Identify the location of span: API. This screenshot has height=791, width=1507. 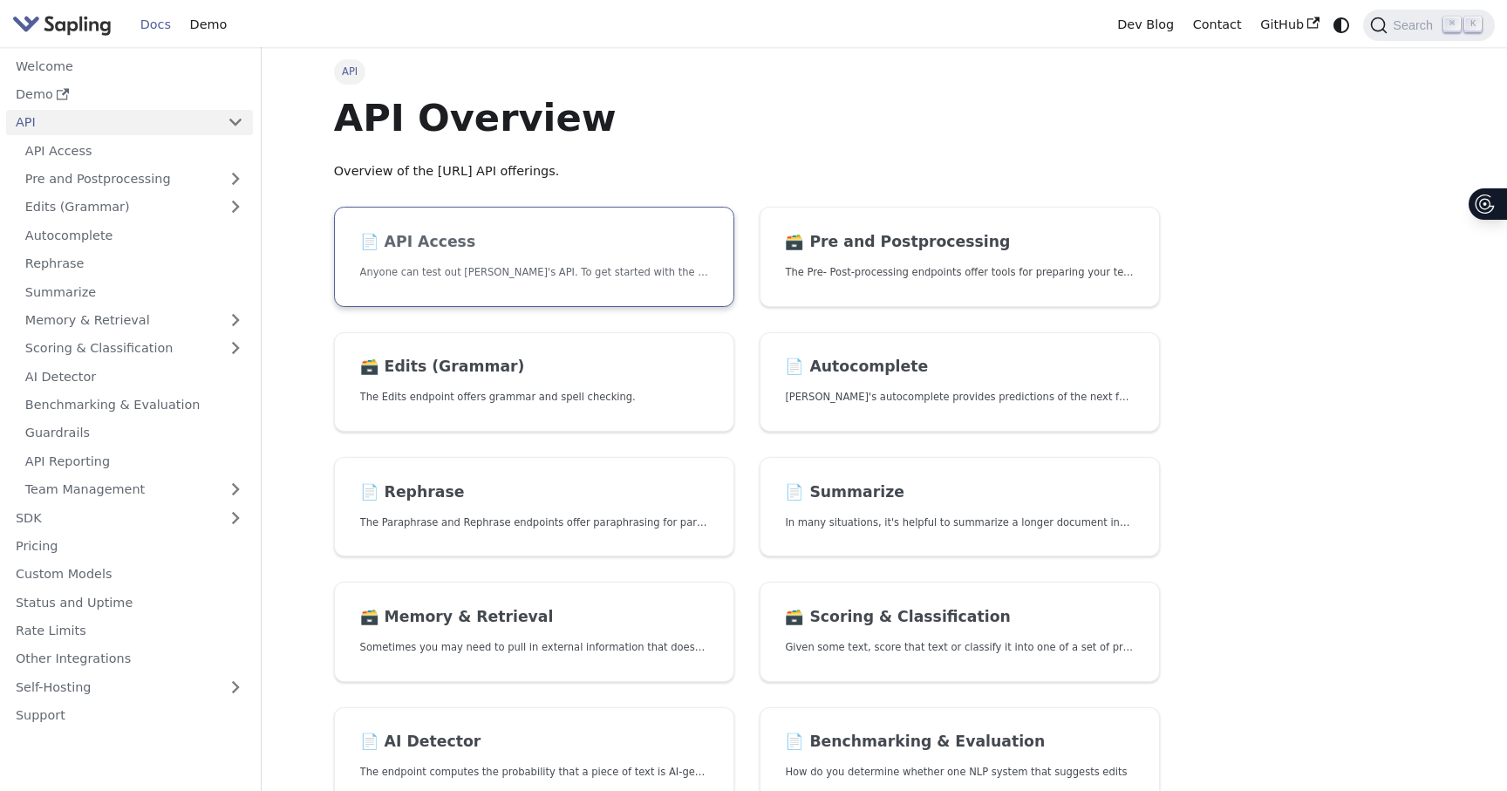
(350, 72).